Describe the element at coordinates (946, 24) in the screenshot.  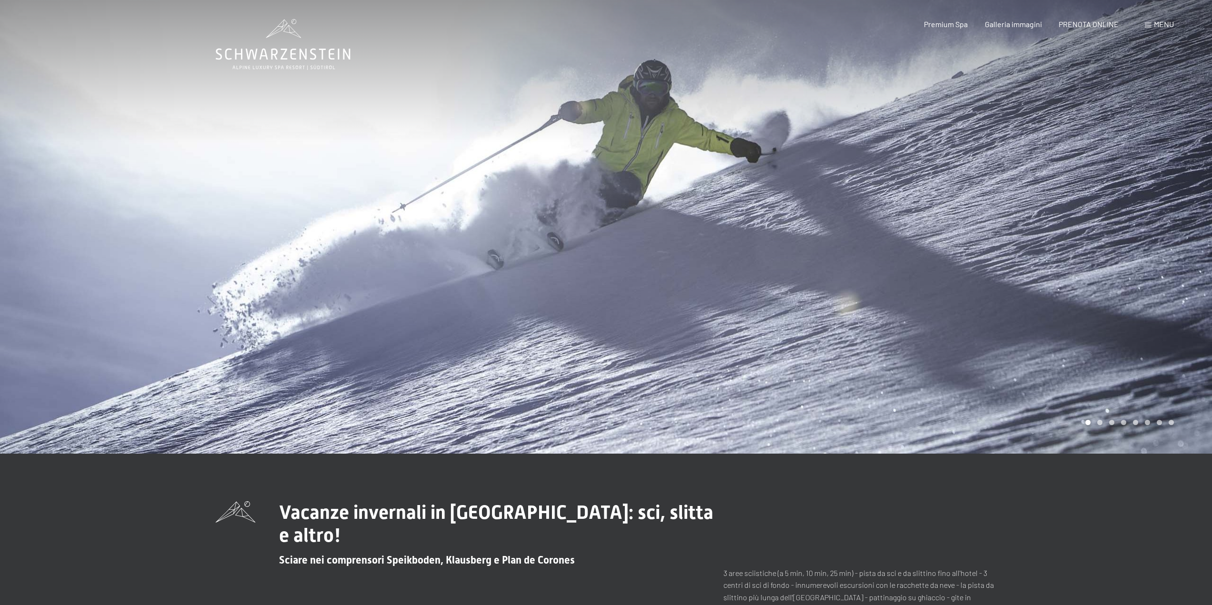
I see `a: Premium Spa` at that location.